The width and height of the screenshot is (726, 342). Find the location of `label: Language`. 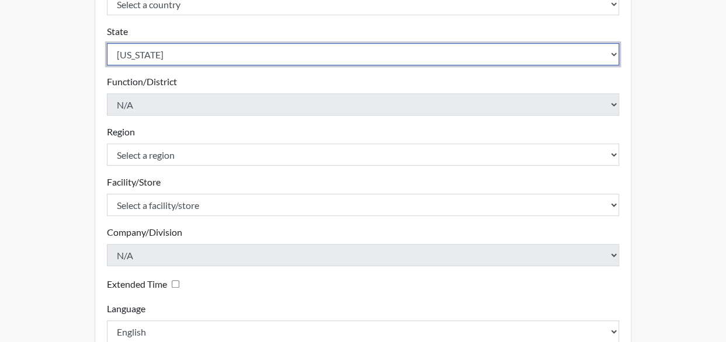

label: Language is located at coordinates (126, 309).